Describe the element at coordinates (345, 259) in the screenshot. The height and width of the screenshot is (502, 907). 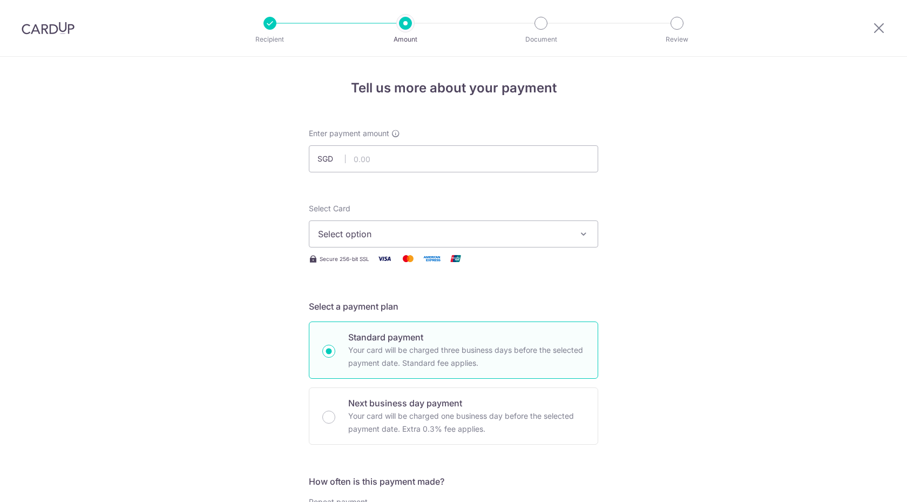
I see `span: Secure 256-bit SSL` at that location.